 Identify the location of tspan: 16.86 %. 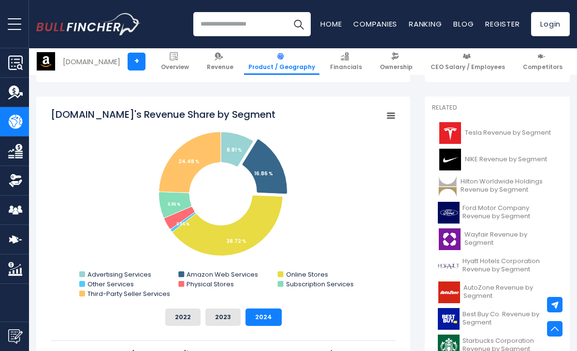
(263, 173).